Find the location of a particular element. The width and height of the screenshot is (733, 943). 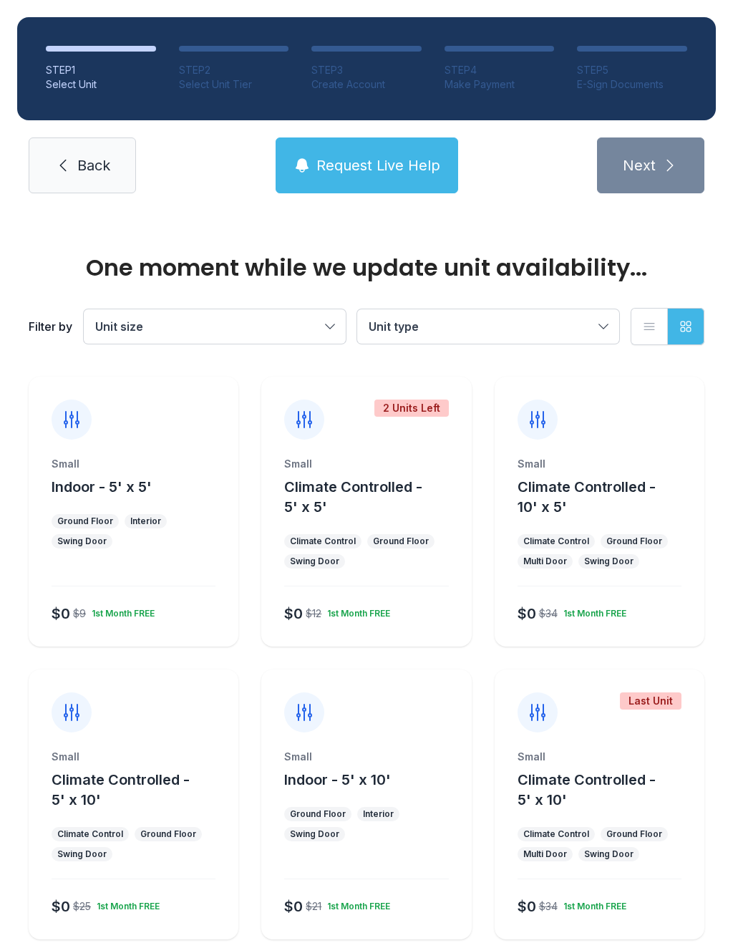

div: $12 is located at coordinates (314, 614).